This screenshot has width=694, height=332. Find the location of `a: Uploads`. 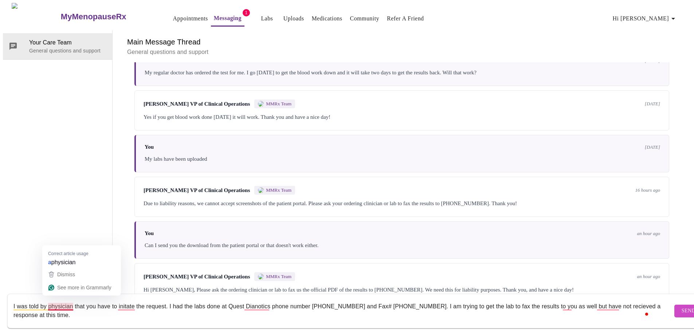

a: Uploads is located at coordinates (293, 19).